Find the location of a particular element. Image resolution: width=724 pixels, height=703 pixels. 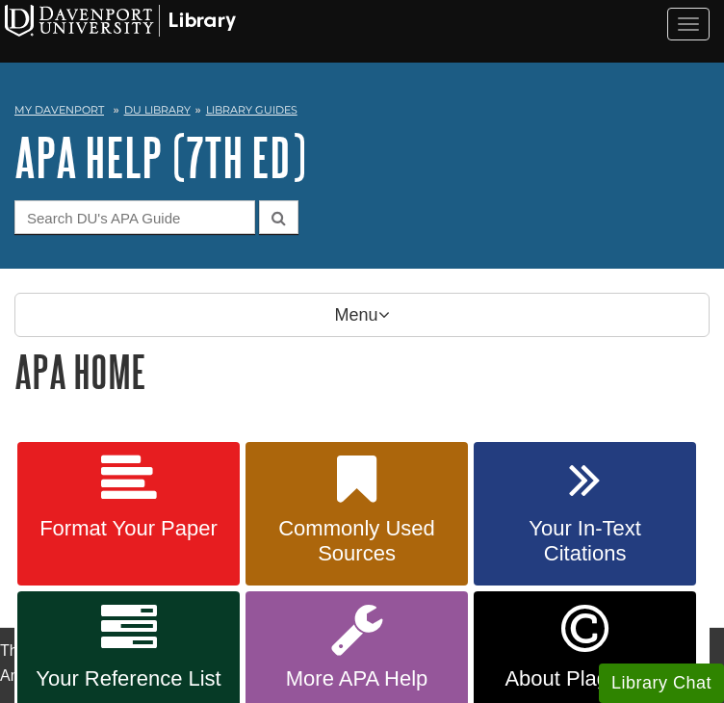

span: More APA Help is located at coordinates (356, 679).